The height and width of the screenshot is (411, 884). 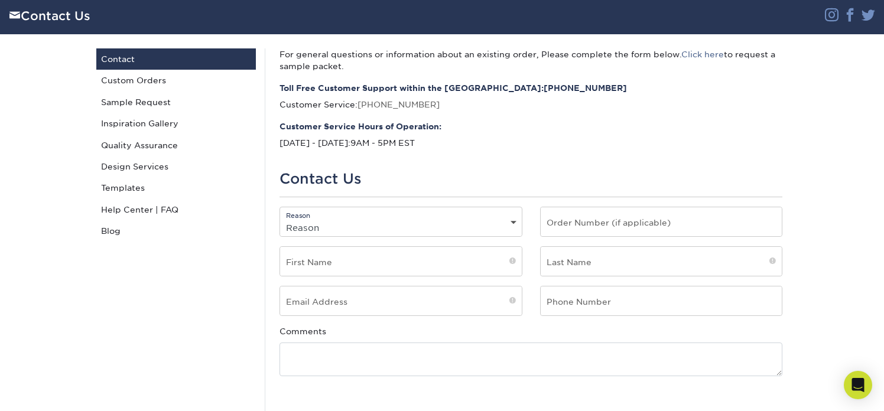 What do you see at coordinates (176, 102) in the screenshot?
I see `a: Sample Request` at bounding box center [176, 102].